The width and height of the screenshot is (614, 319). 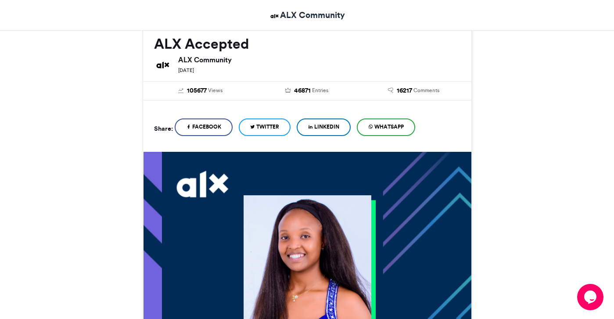 I want to click on a: 105677 Views, so click(x=201, y=91).